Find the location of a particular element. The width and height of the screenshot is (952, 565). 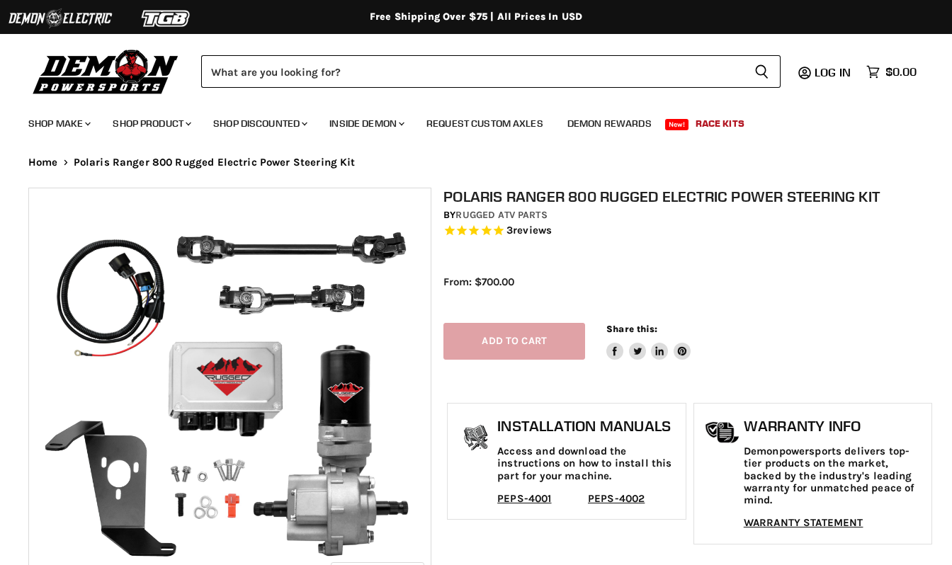

a: Request Custom Axles is located at coordinates (484, 123).